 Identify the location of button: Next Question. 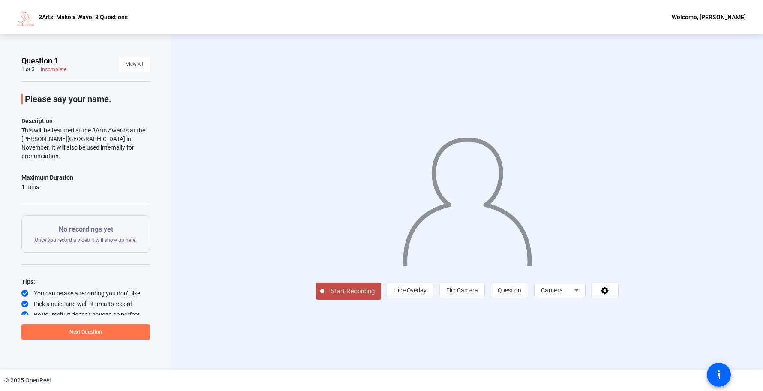
(86, 332).